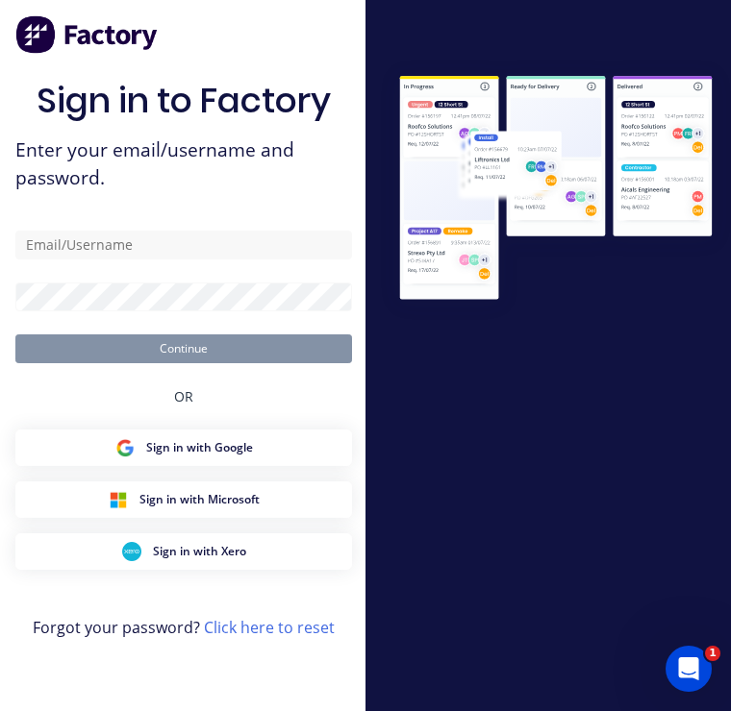 The width and height of the screenshot is (731, 711). What do you see at coordinates (556, 189) in the screenshot?
I see `img: Sign in` at bounding box center [556, 189].